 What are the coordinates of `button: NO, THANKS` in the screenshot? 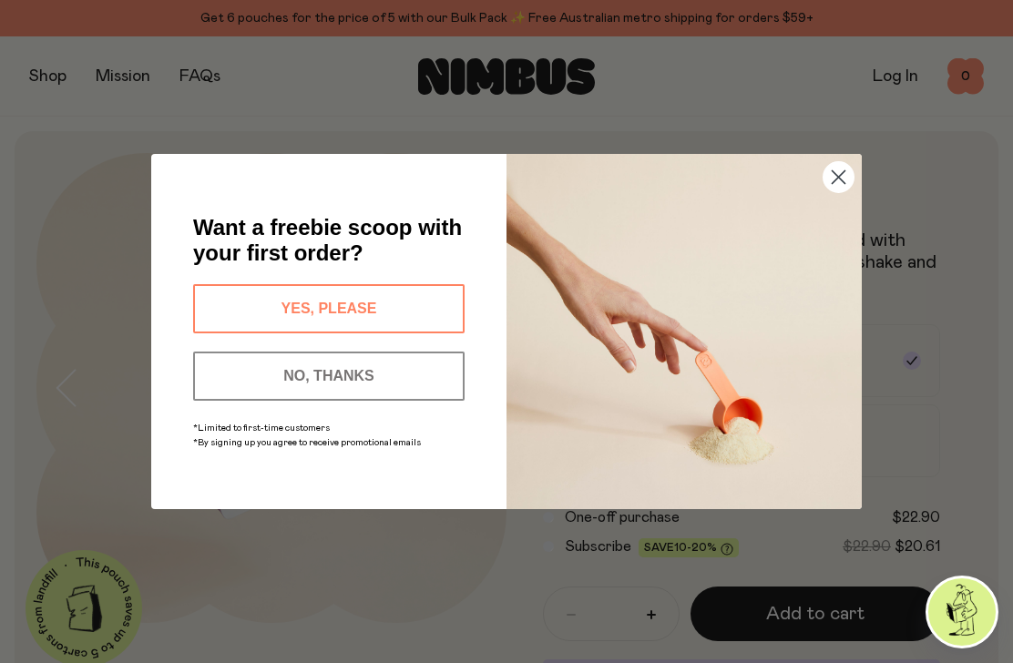 It's located at (329, 376).